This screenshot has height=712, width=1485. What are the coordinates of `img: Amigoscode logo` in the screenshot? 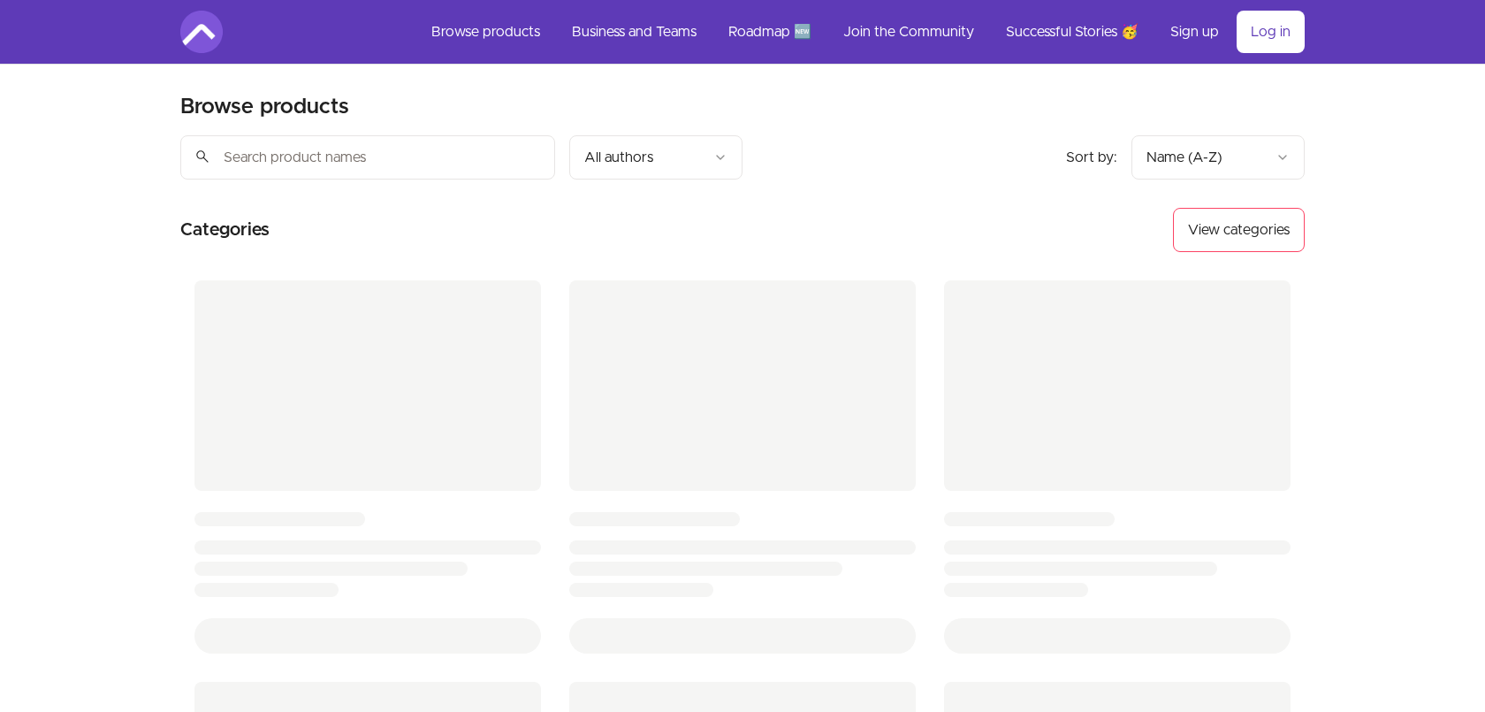 It's located at (202, 32).